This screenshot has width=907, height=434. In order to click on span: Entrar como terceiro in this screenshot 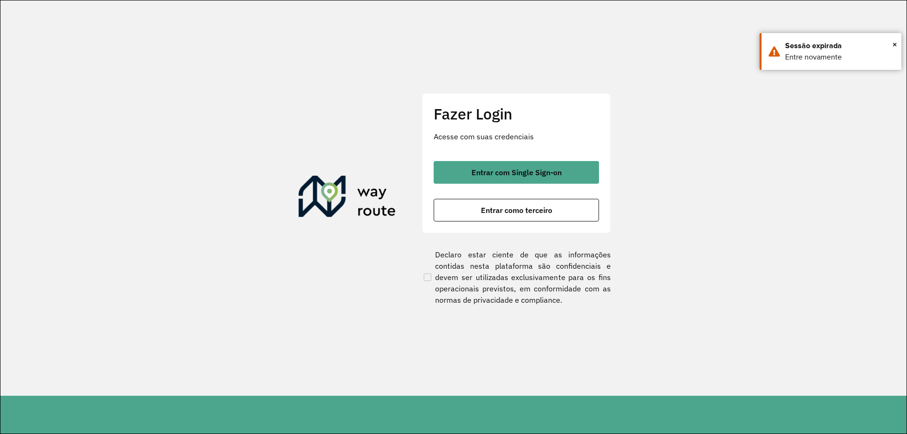, I will do `click(516, 210)`.